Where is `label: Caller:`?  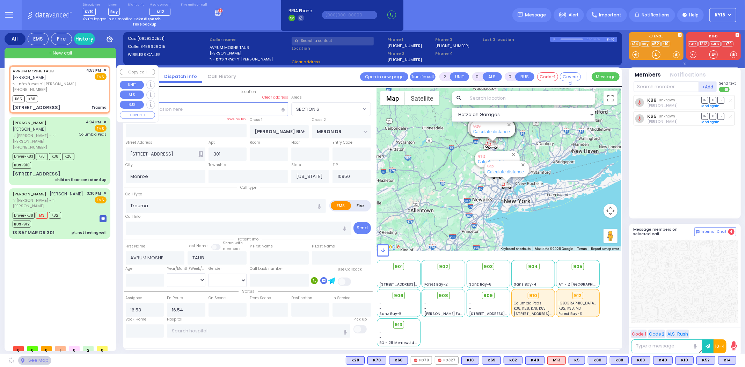 label: Caller: is located at coordinates (168, 46).